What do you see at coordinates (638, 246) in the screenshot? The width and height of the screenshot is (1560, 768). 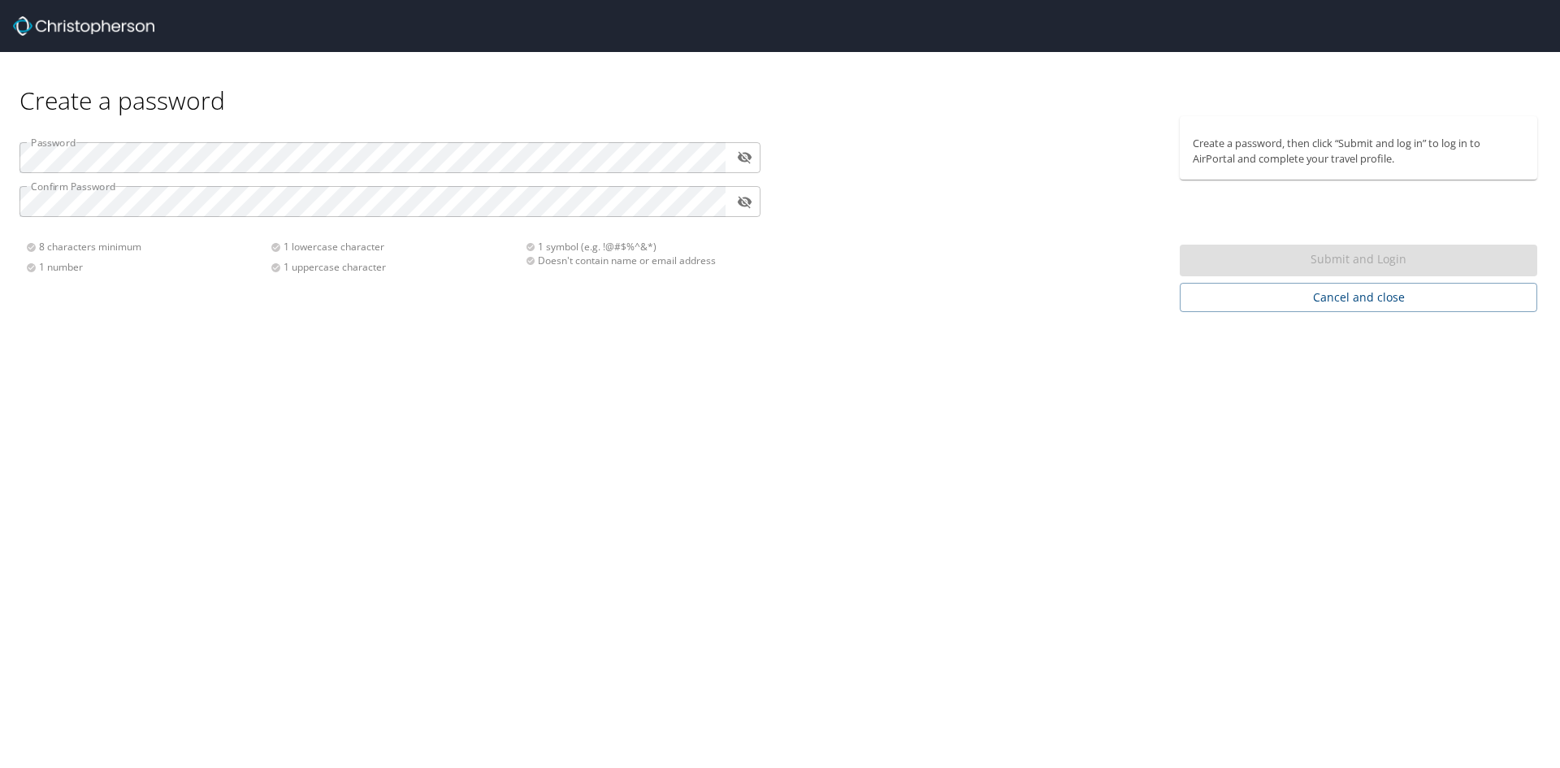 I see `div: 1 symbol (e.g. !@#$%^&*)` at bounding box center [638, 246].